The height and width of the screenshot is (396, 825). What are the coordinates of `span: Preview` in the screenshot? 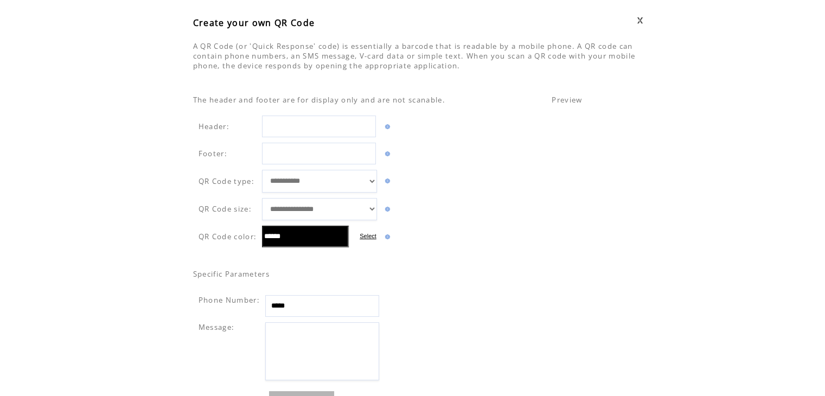 It's located at (566, 100).